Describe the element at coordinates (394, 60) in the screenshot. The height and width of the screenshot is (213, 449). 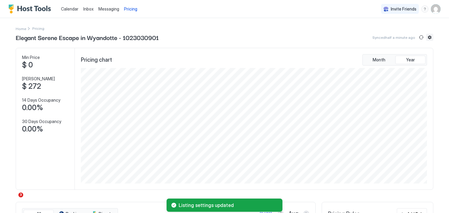
I see `div: tab-group` at that location.